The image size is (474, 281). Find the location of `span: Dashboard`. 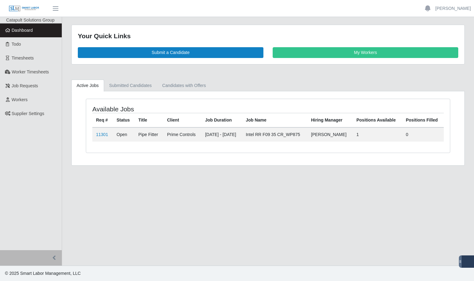

span: Dashboard is located at coordinates (22, 30).